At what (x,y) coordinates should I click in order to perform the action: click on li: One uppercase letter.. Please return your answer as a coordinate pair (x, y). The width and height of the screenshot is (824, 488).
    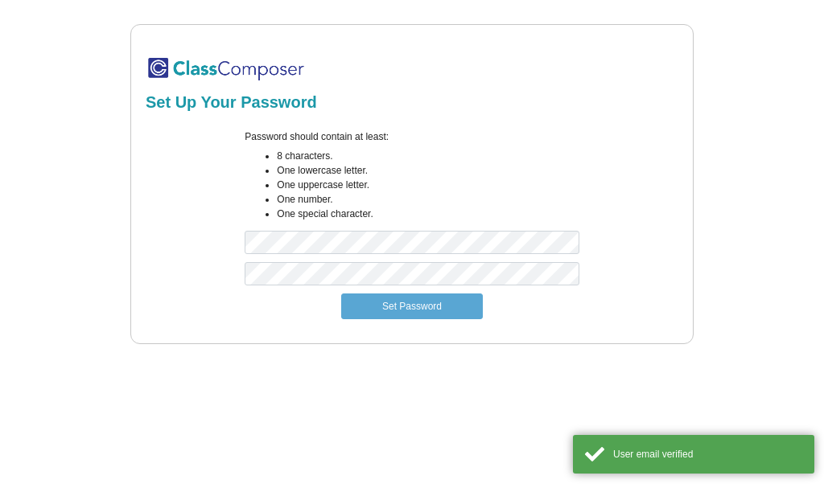
    Looking at the image, I should click on (427, 185).